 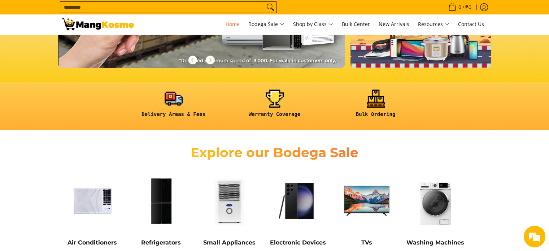 I want to click on span: Bulk Center, so click(x=356, y=24).